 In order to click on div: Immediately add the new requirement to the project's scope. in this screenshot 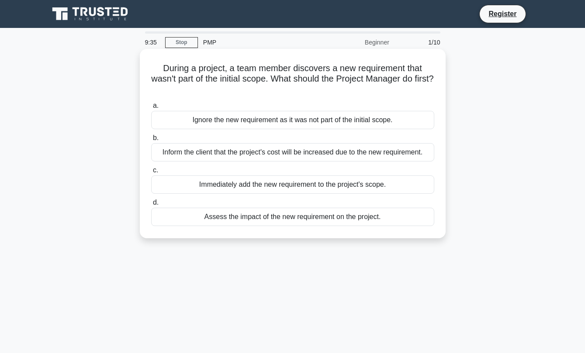, I will do `click(293, 185)`.